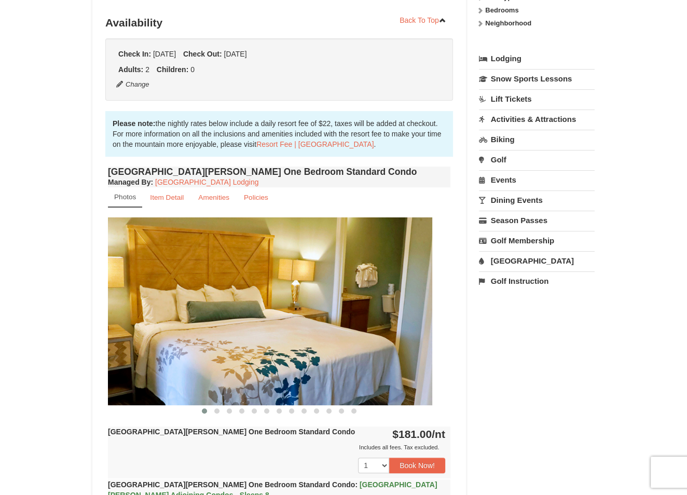  Describe the element at coordinates (536, 180) in the screenshot. I see `a: Events` at that location.